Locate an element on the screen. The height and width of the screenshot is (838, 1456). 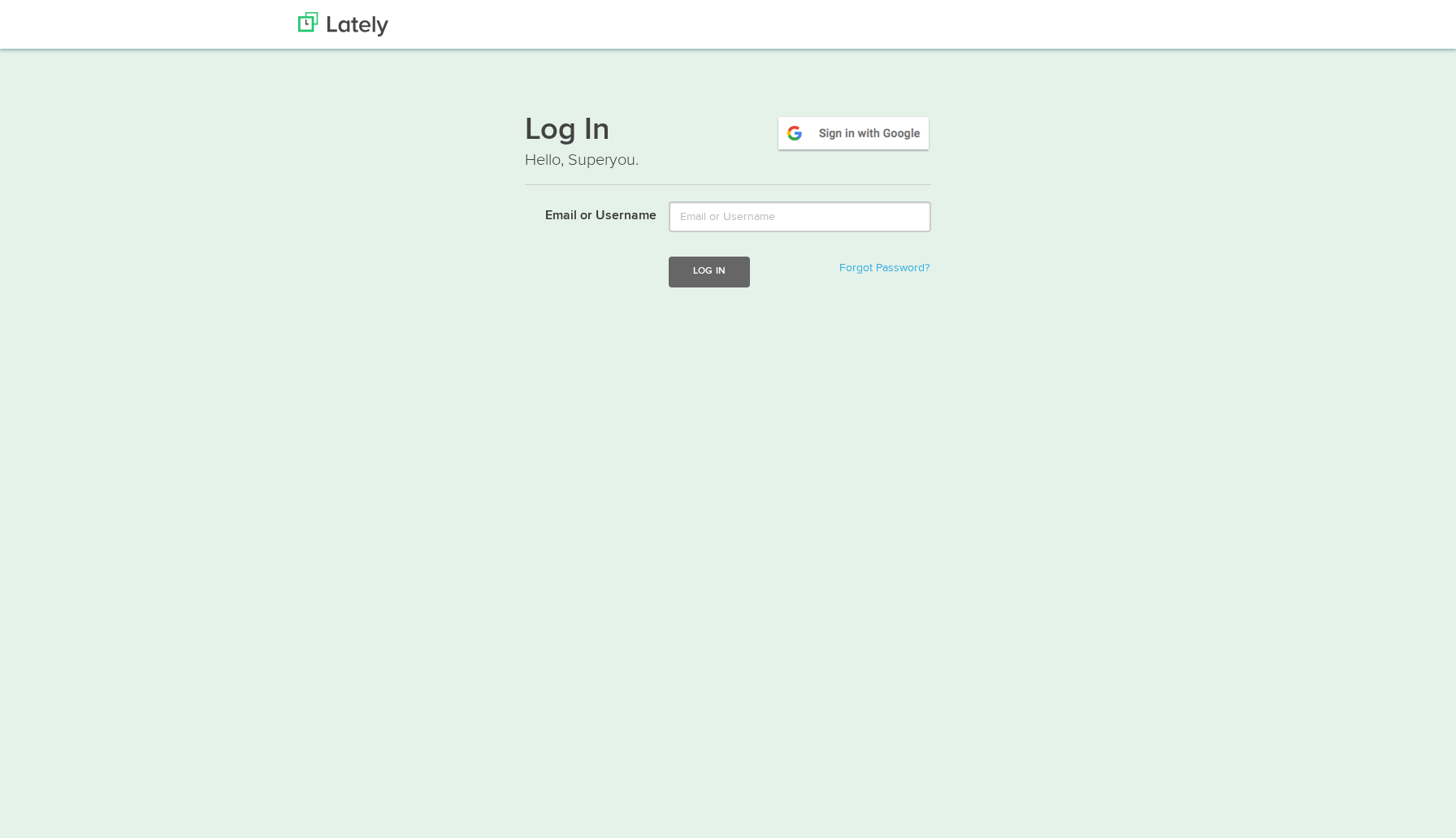
input: Email or Username is located at coordinates (800, 217).